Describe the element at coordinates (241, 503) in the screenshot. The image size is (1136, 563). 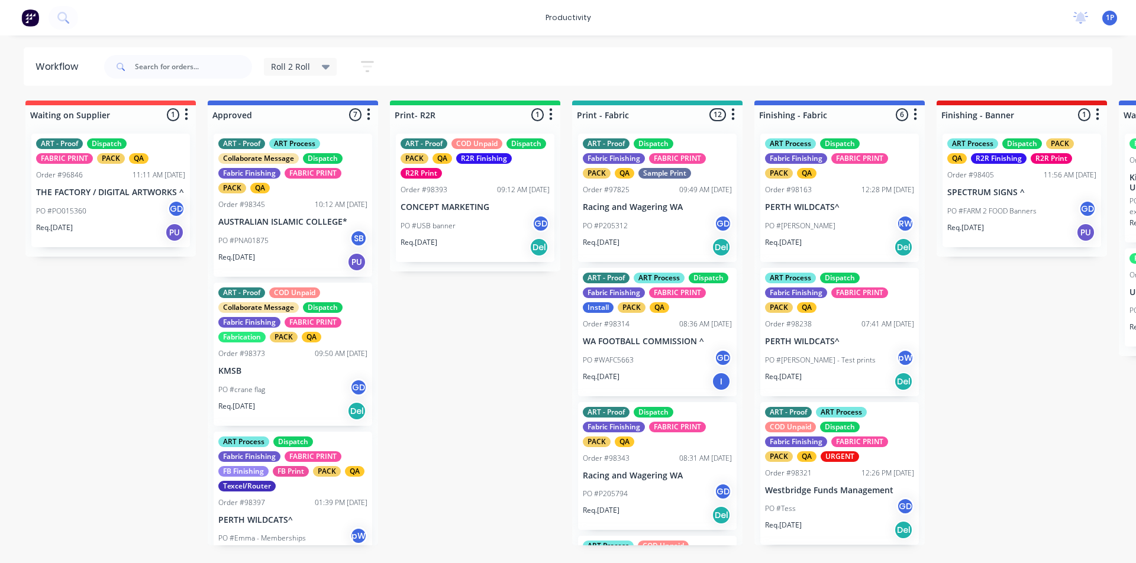
I see `div: Order #98397` at that location.